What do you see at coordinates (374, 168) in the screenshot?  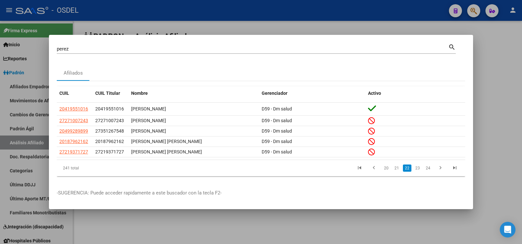 I see `a: go to previous page` at bounding box center [374, 168].